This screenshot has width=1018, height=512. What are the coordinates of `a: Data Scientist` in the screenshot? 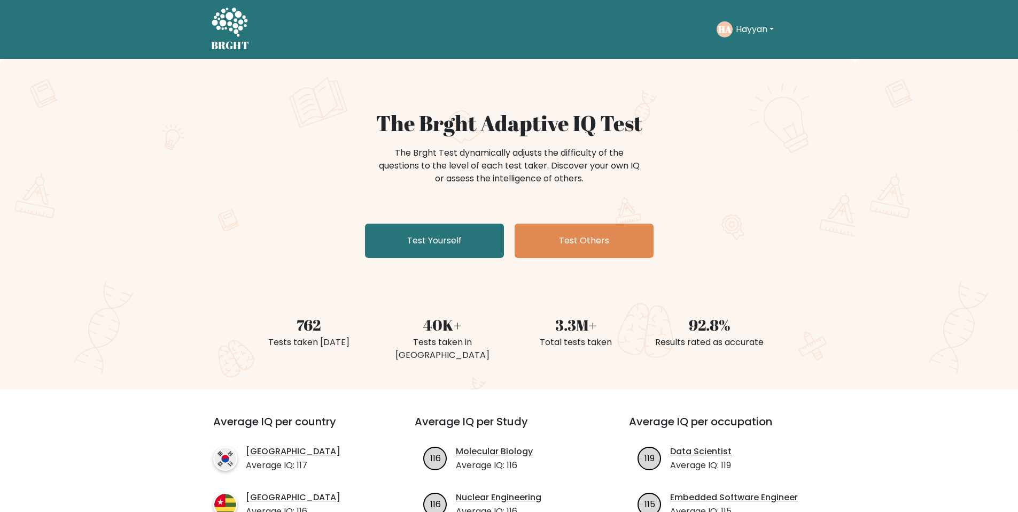 It's located at (701, 451).